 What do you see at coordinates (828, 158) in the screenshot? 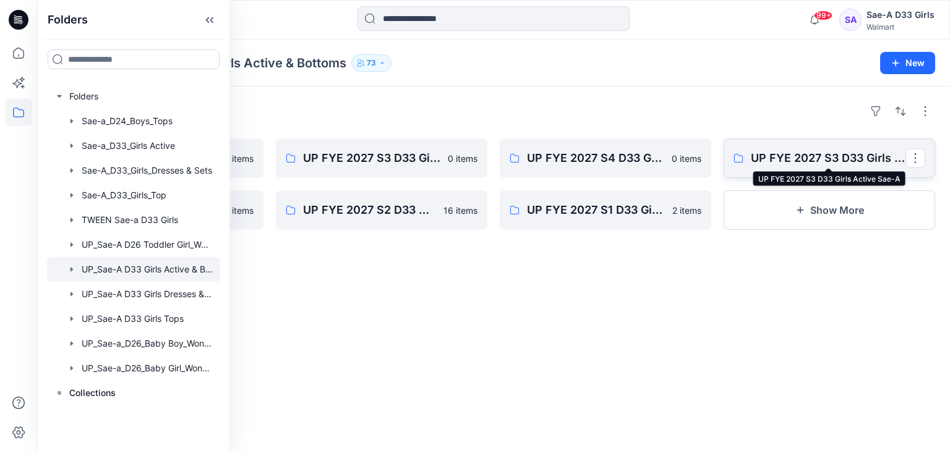
I see `p: UP FYE 2027 S3 D33 Girls Active Sae-A` at bounding box center [828, 158].